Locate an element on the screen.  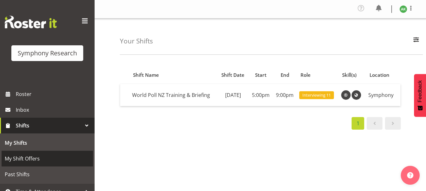
td: World Poll NZ Training & Briefing is located at coordinates (173, 95).